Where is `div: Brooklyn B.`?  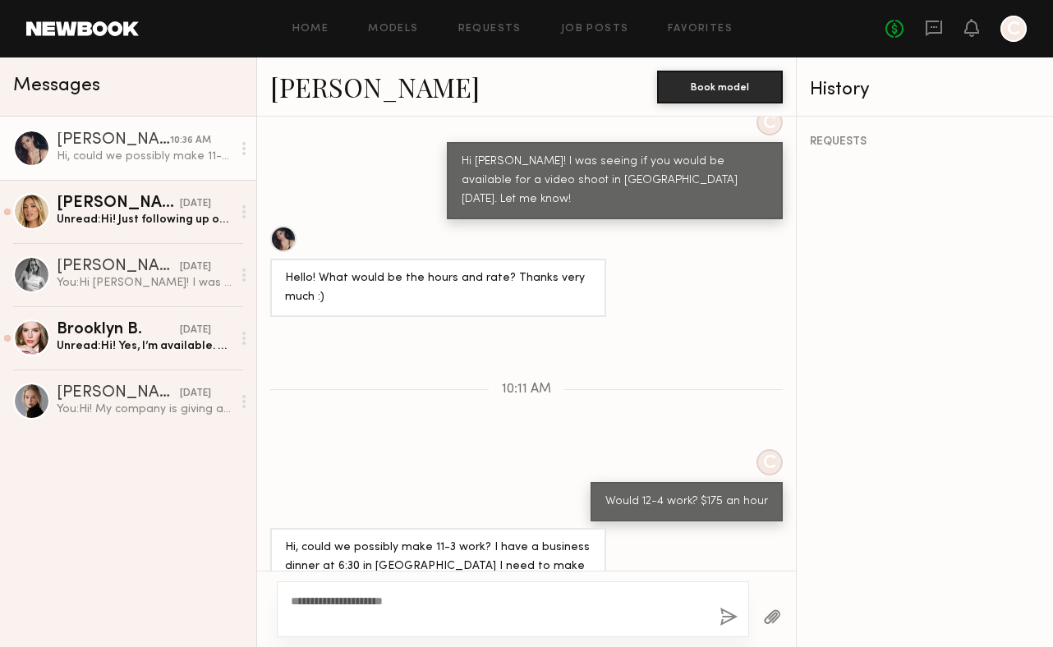 div: Brooklyn B. is located at coordinates (118, 330).